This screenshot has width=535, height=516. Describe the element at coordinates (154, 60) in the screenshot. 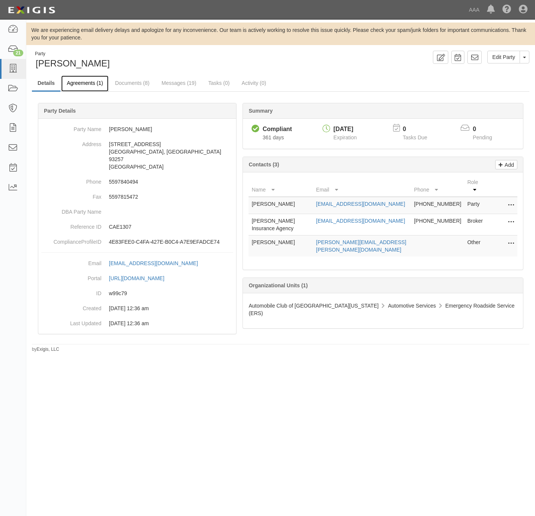

I see `div: Wallace Towing` at that location.